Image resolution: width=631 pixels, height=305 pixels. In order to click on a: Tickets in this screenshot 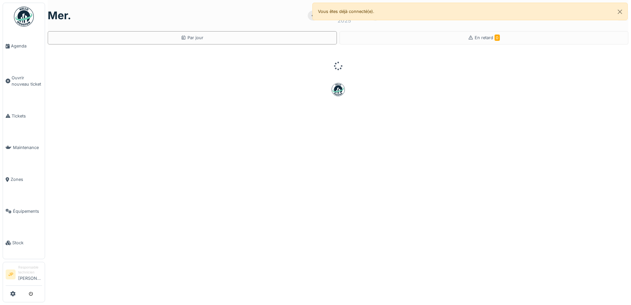, I will do `click(24, 116)`.